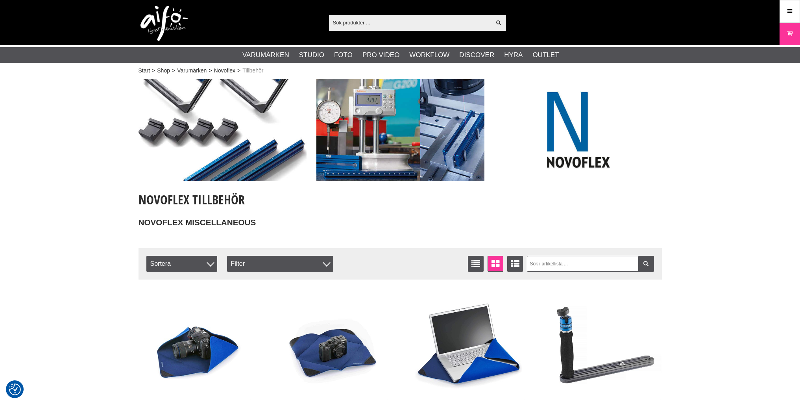 The height and width of the screenshot is (404, 800). I want to click on h2: NOVOFLEX MISCELLANEOUS, so click(290, 222).